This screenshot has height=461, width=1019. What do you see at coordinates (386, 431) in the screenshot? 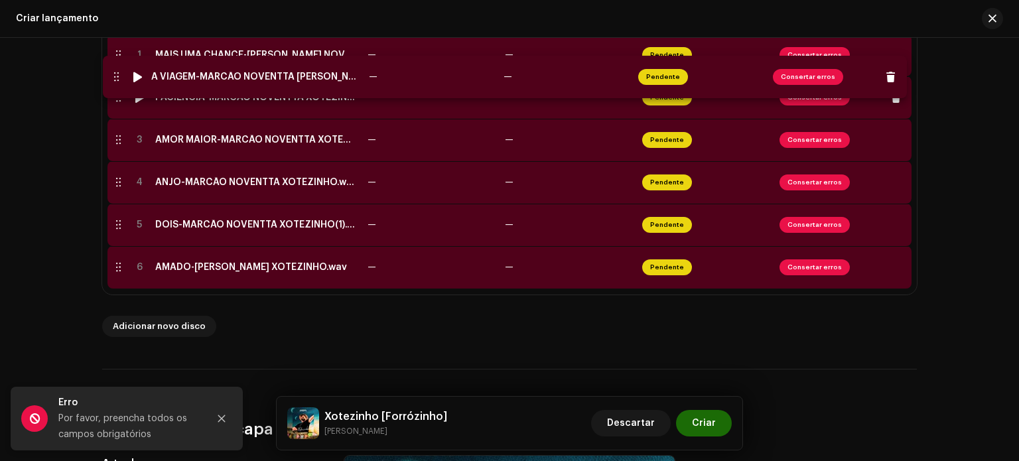
I see `small: Xotezinho [Forrózinho]` at bounding box center [386, 431].